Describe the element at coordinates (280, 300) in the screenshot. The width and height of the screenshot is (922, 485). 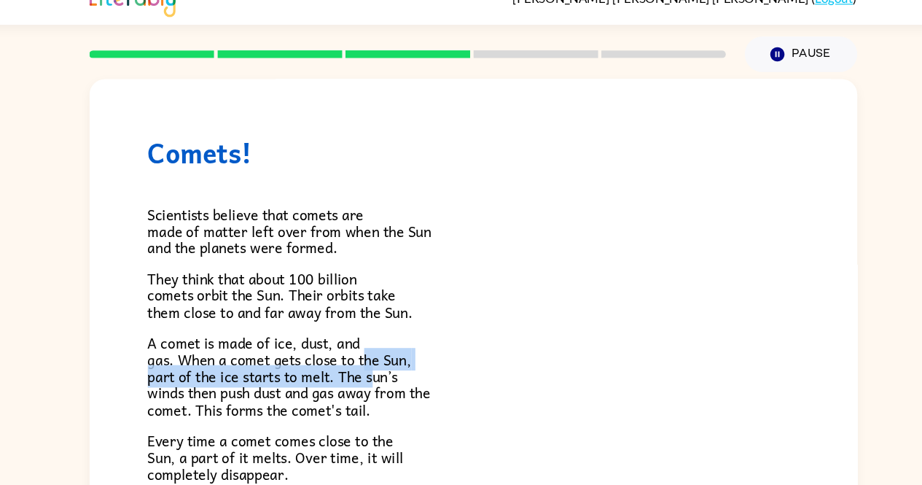
I see `span: They think that about 100 billion comets orbit the Sun. Their orbits take them close to and far a...` at that location.